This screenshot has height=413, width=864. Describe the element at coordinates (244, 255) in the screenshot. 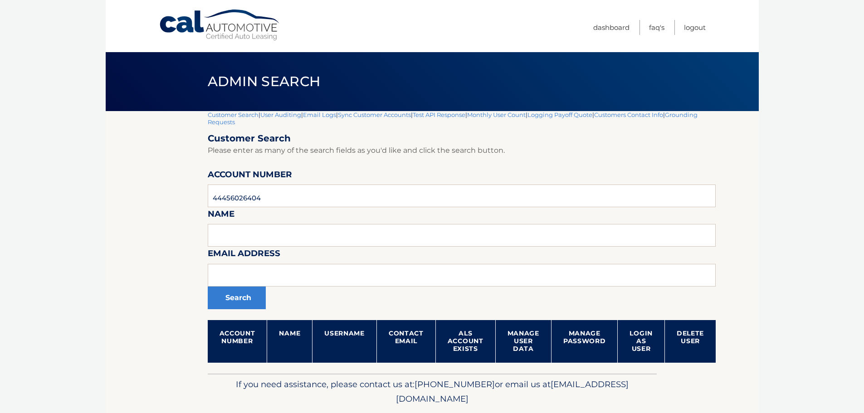

I see `label: Email Address` at that location.